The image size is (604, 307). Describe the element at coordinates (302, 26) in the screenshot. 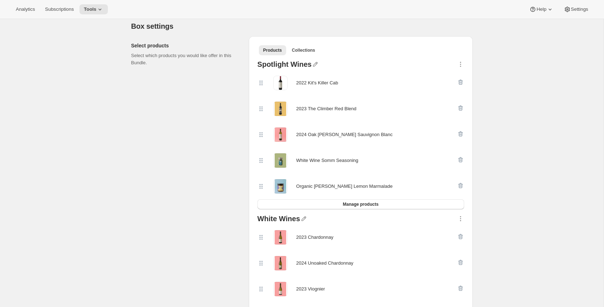

I see `h2: Box settings` at that location.